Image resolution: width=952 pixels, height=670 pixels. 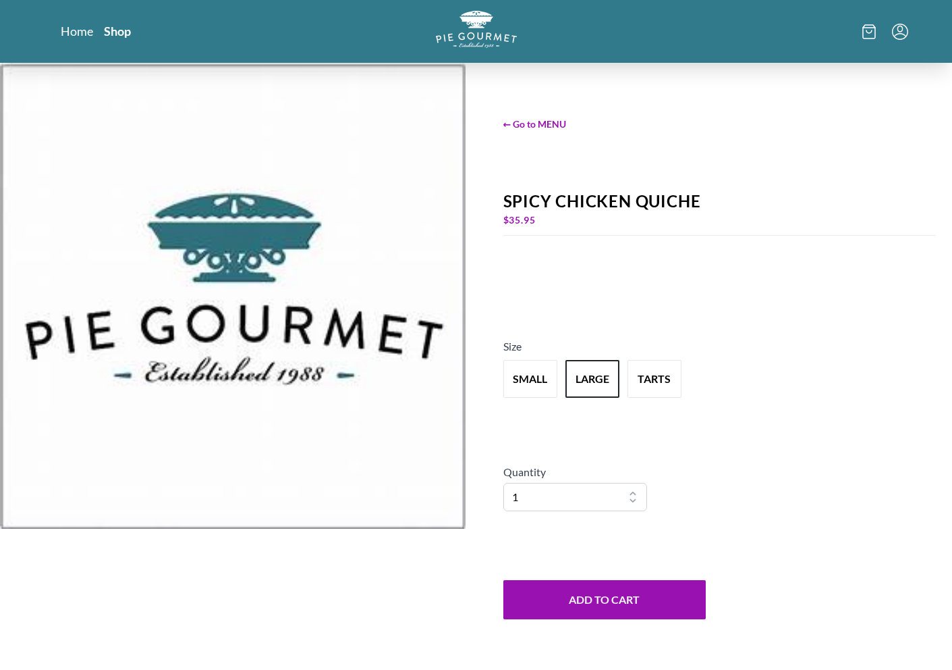 What do you see at coordinates (720, 124) in the screenshot?
I see `span: ← Go to MENU` at bounding box center [720, 124].